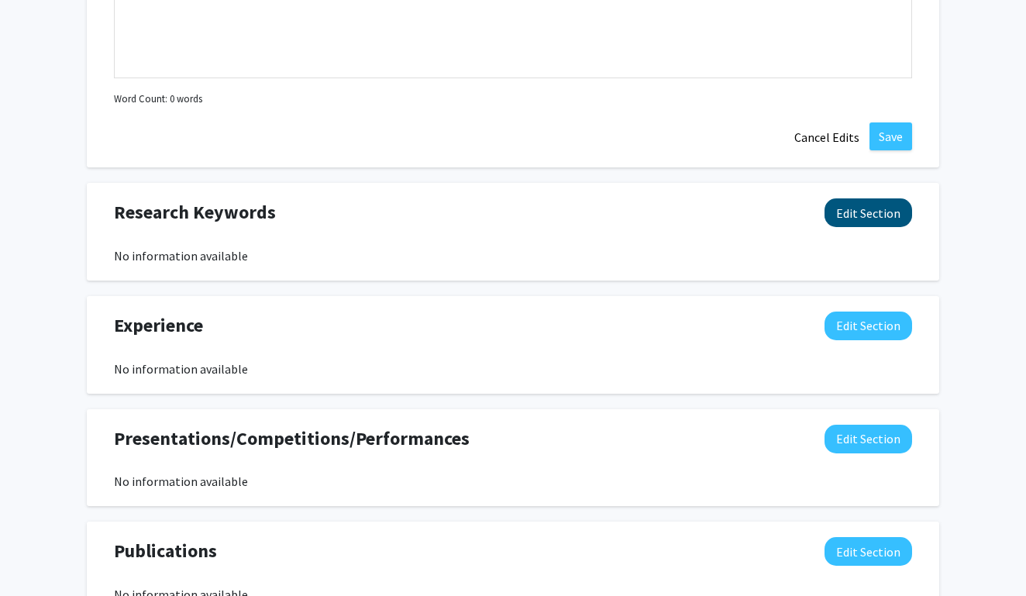 The width and height of the screenshot is (1026, 596). What do you see at coordinates (868, 325) in the screenshot?
I see `button: Edit Experience` at bounding box center [868, 325].